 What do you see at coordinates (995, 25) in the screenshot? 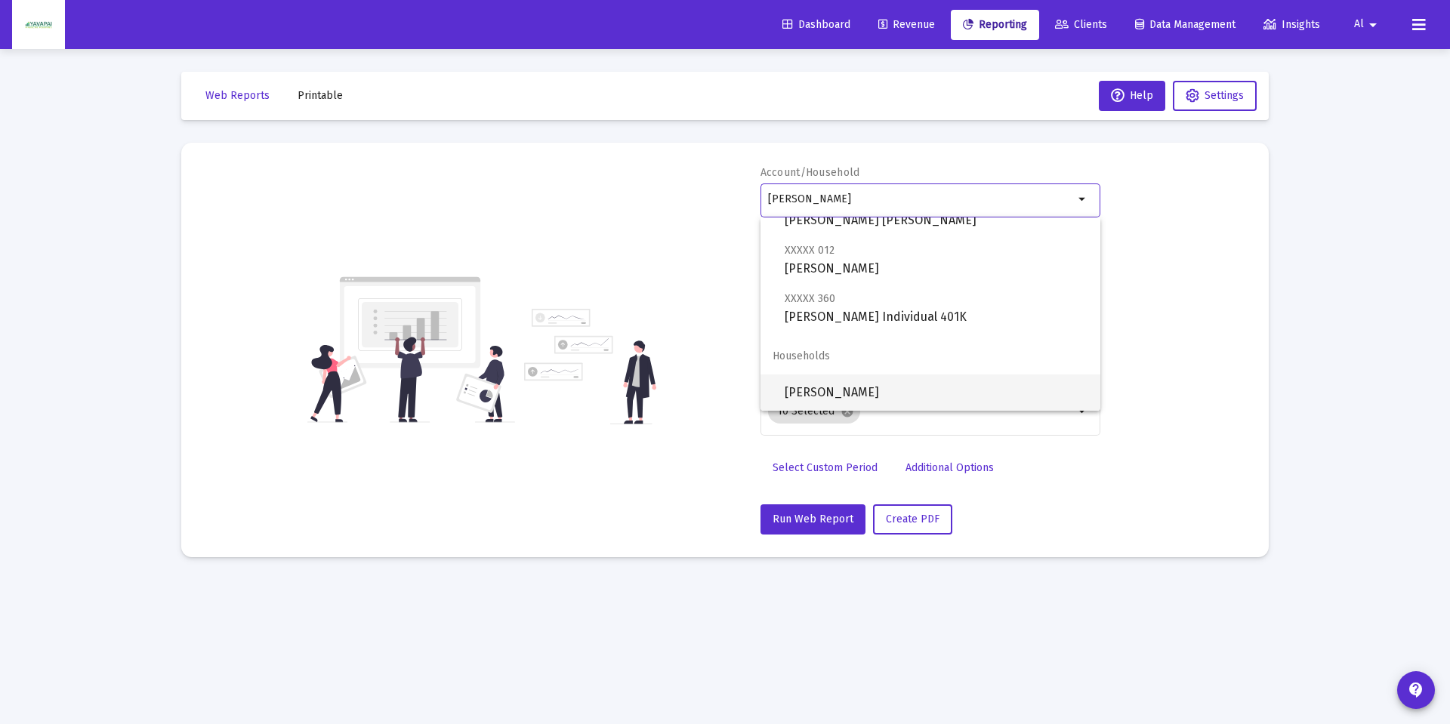
I see `a: Reporting` at bounding box center [995, 25].